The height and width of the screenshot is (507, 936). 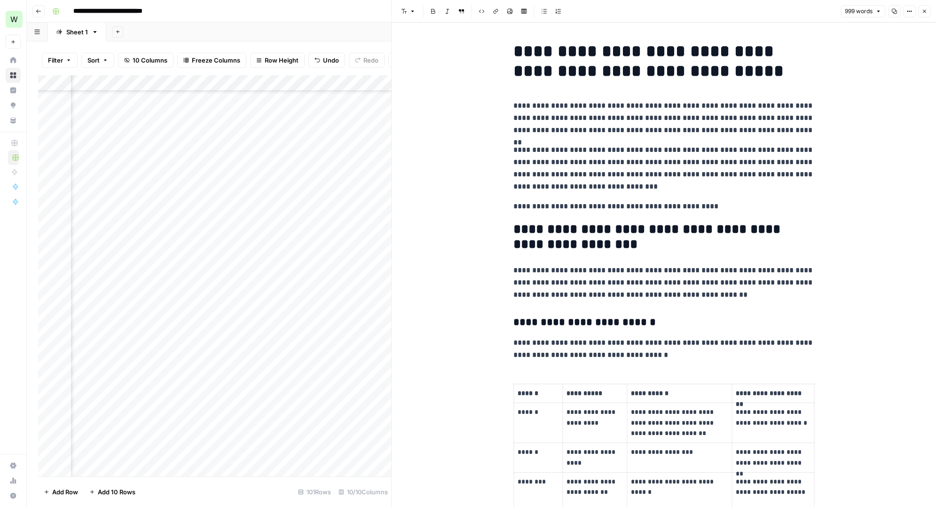 I want to click on a: Settings, so click(x=13, y=465).